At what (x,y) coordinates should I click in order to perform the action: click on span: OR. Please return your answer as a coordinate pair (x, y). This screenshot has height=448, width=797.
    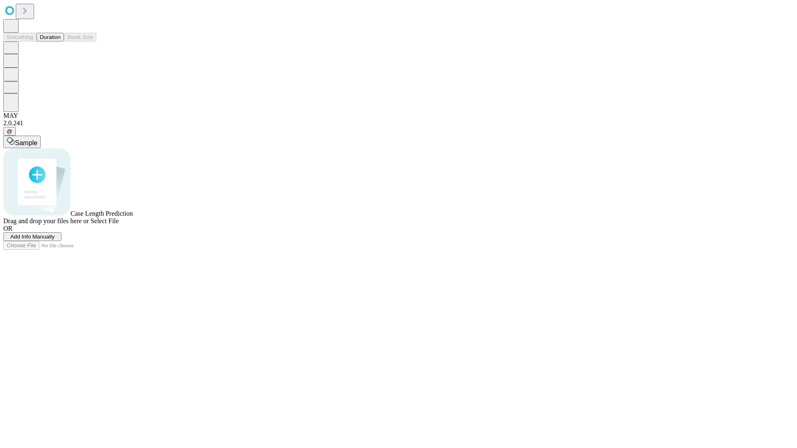
    Looking at the image, I should click on (8, 228).